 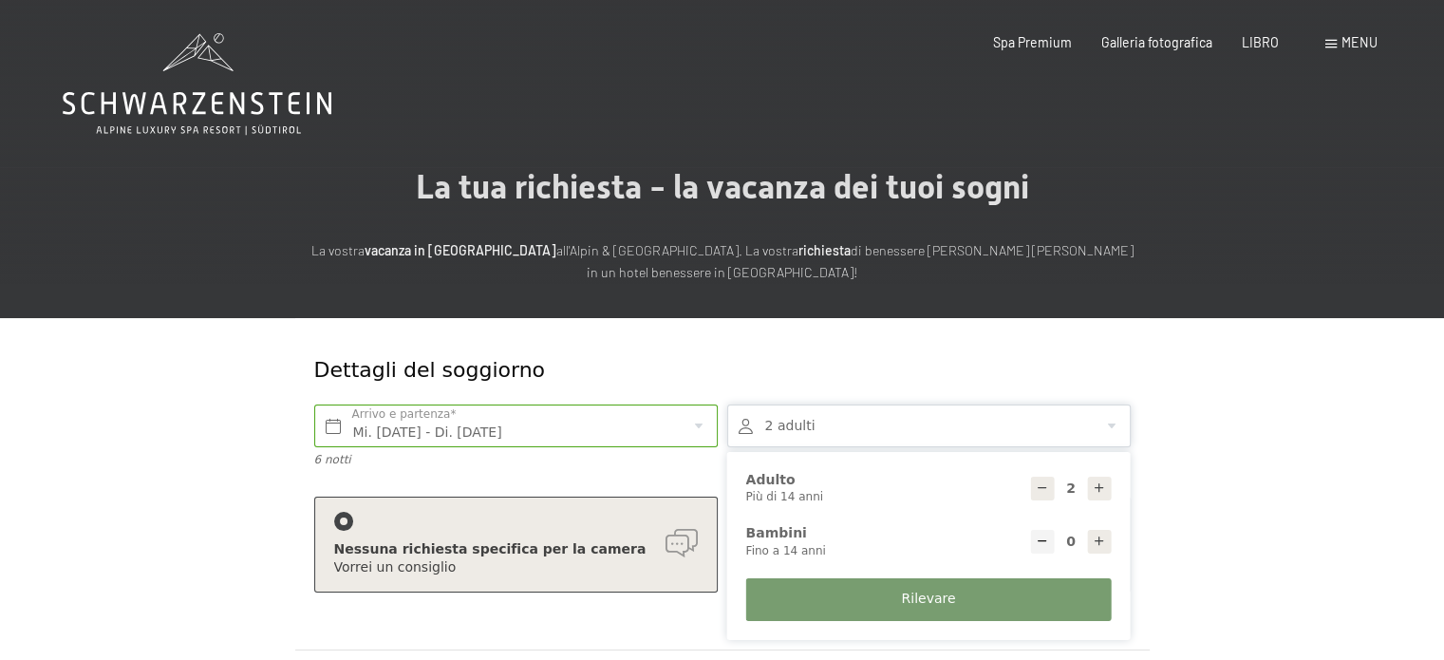 I want to click on font: Galleria fotografica, so click(x=1156, y=42).